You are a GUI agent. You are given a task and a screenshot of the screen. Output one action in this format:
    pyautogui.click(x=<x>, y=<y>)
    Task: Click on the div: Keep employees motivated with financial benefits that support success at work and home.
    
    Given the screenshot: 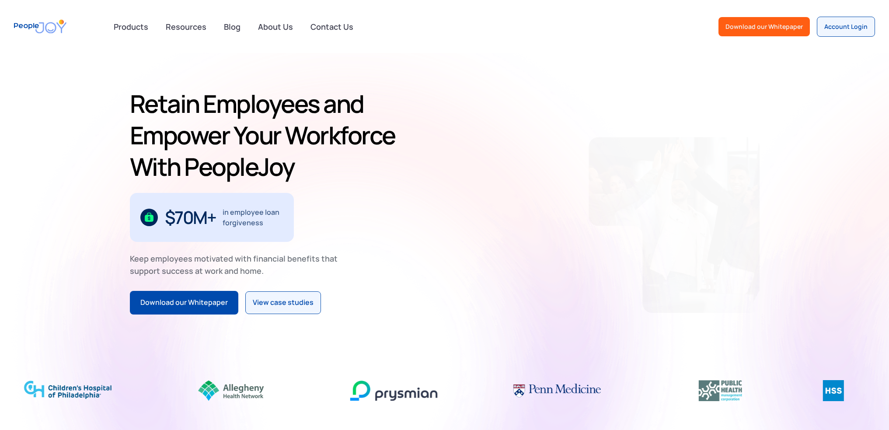 What is the action you would take?
    pyautogui.click(x=237, y=264)
    